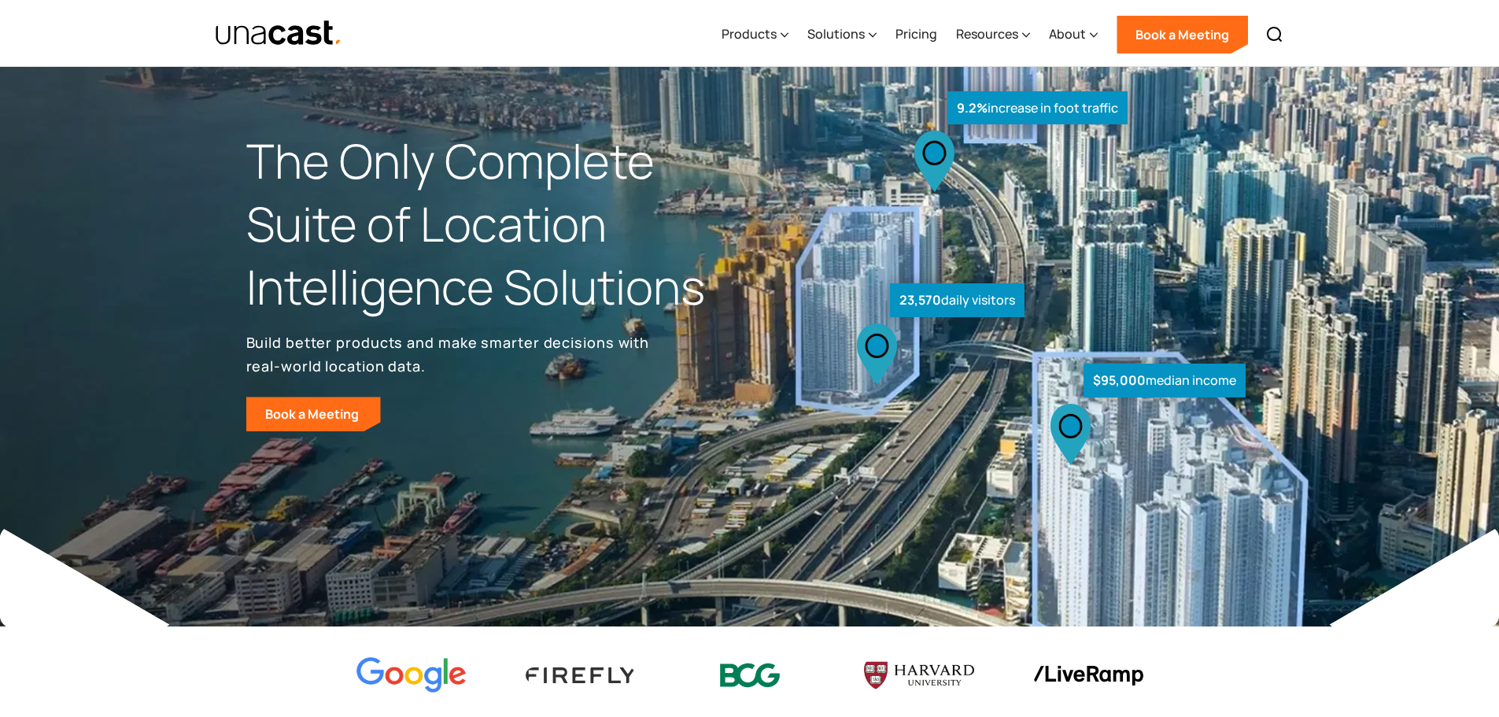  I want to click on strong: 23,570, so click(920, 300).